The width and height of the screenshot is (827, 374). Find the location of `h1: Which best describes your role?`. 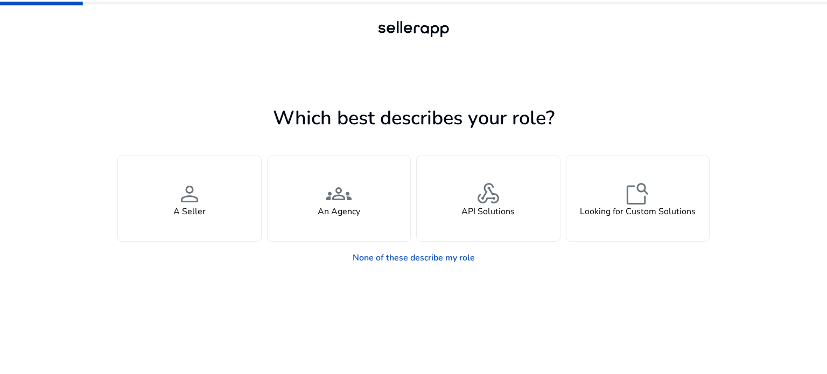

h1: Which best describes your role? is located at coordinates (414, 118).